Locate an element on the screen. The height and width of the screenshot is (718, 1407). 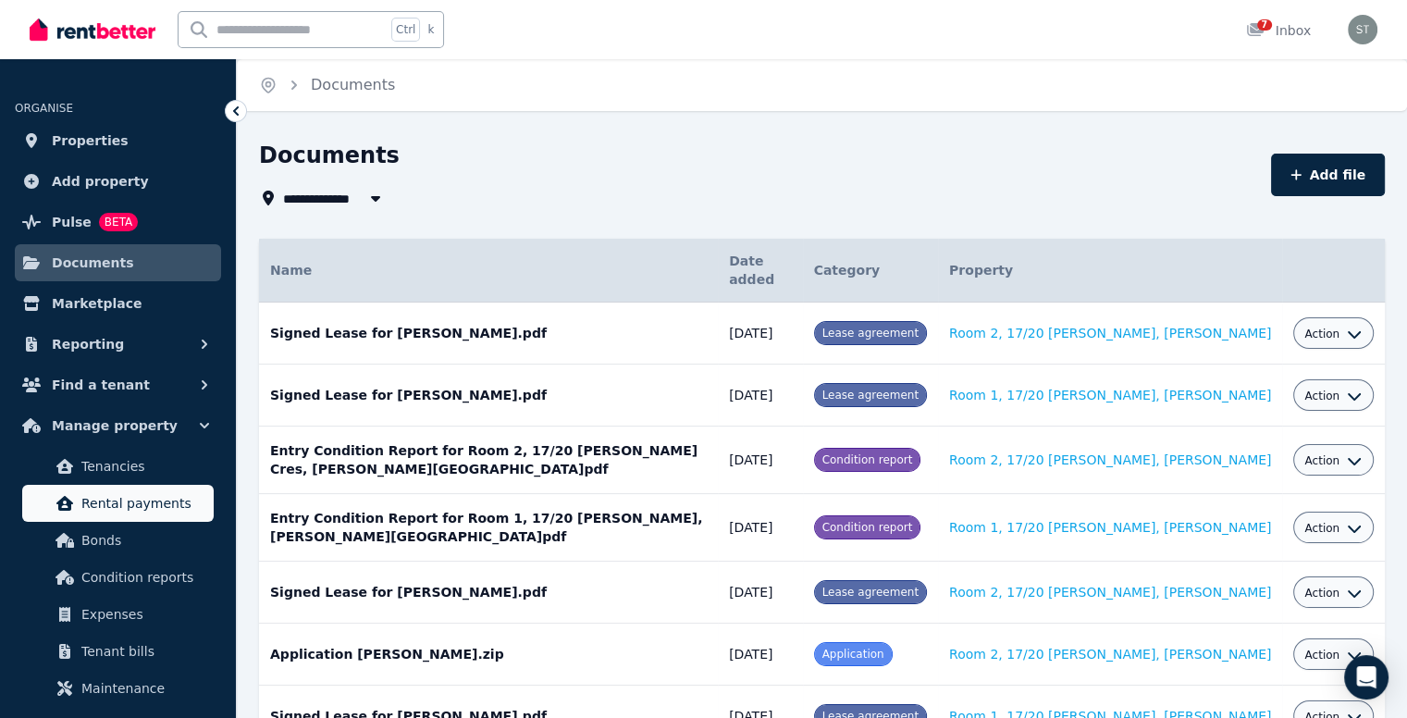
button: Manage property is located at coordinates (118, 426).